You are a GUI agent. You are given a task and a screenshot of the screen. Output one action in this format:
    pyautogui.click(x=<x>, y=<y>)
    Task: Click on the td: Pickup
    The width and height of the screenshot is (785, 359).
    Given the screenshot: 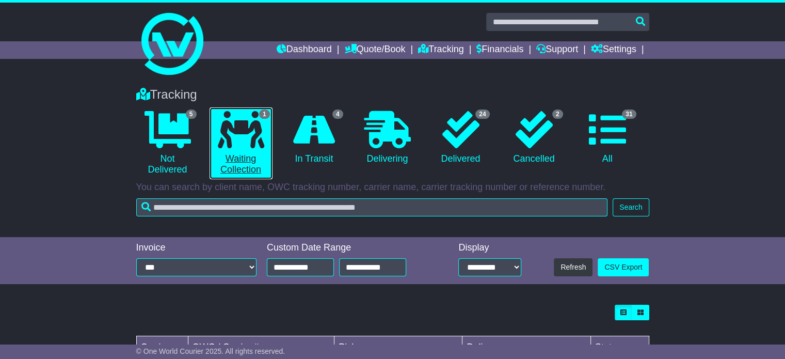 What is the action you would take?
    pyautogui.click(x=398, y=347)
    